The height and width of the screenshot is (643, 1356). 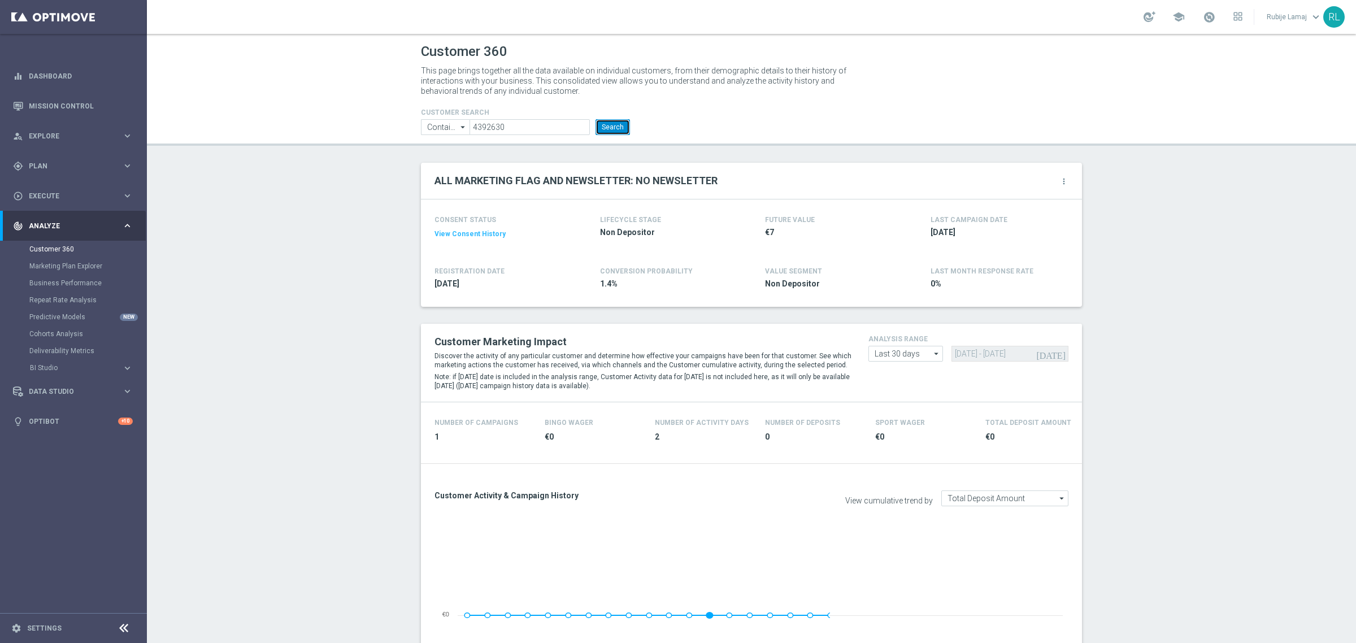 What do you see at coordinates (906, 354) in the screenshot?
I see `input: analysis range` at bounding box center [906, 354].